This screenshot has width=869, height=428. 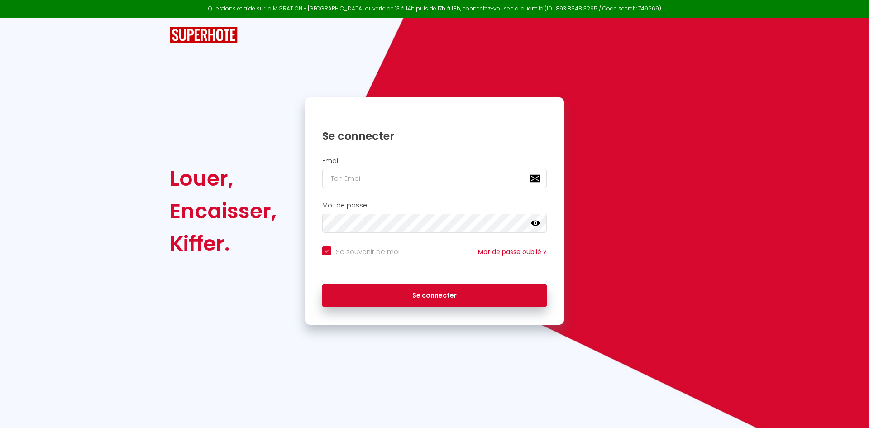 What do you see at coordinates (435, 205) in the screenshot?
I see `h2: Mot de passe` at bounding box center [435, 205].